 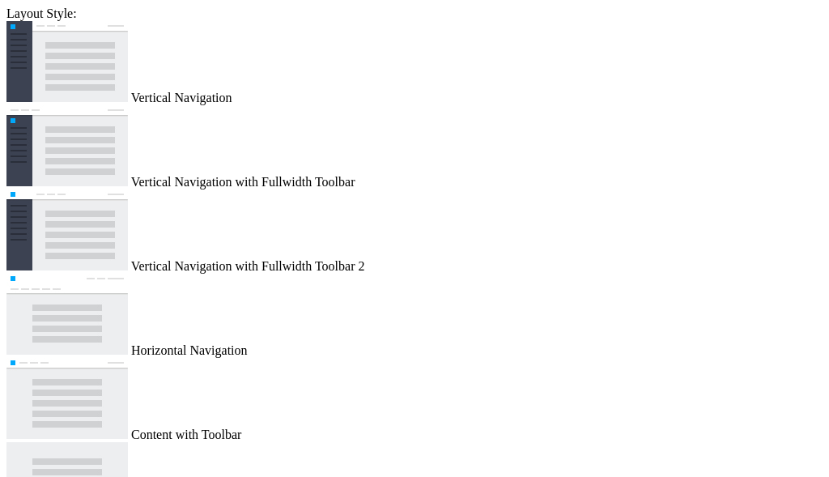 What do you see at coordinates (67, 398) in the screenshot?
I see `img: content-with-toolbar.jpg` at bounding box center [67, 398].